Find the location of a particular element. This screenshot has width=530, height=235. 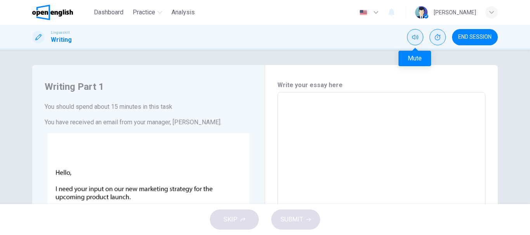

span: END SESSION is located at coordinates (475, 37).